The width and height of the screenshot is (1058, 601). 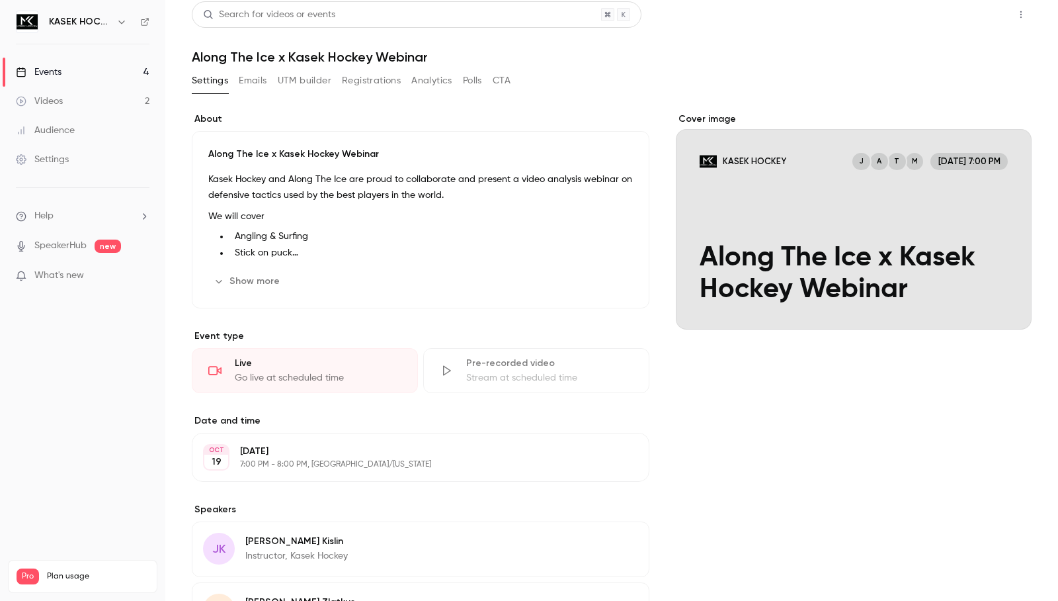 What do you see at coordinates (80, 22) in the screenshot?
I see `h6: KASEK HOCKEY` at bounding box center [80, 22].